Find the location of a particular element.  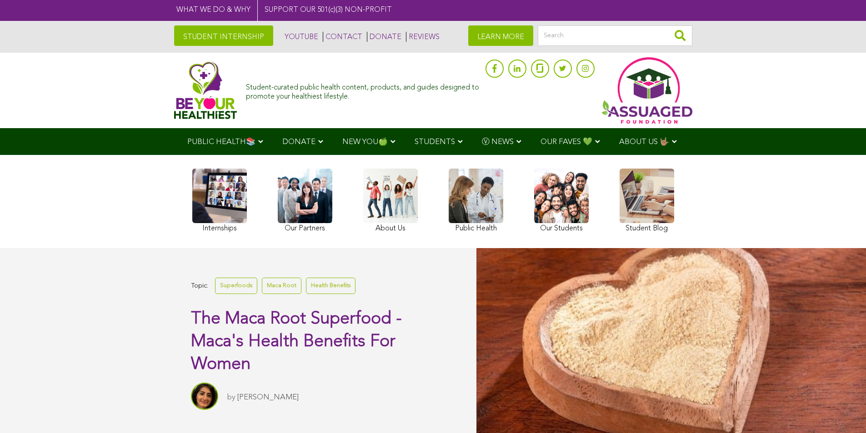

div: Student-curated public health content, products, and guides designed to promote your healthiest l... is located at coordinates (363, 90).